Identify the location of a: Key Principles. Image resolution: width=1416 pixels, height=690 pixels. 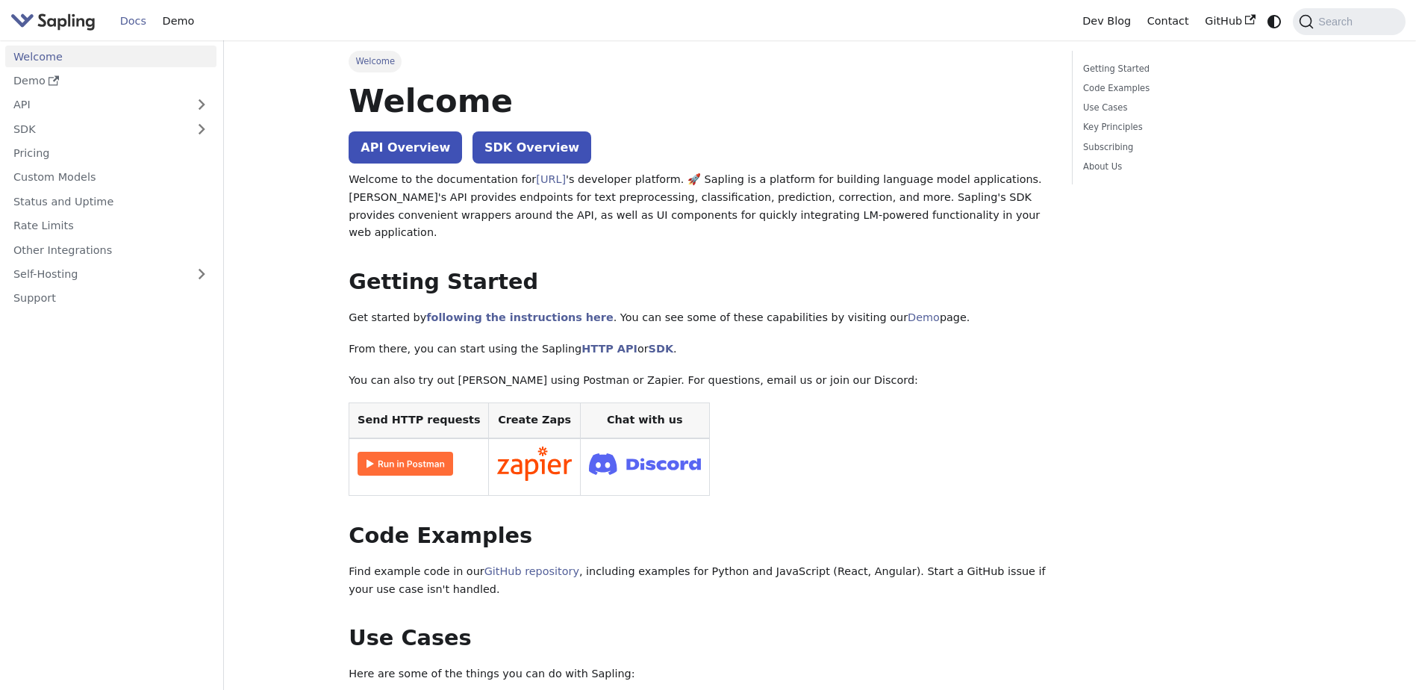
(1184, 127).